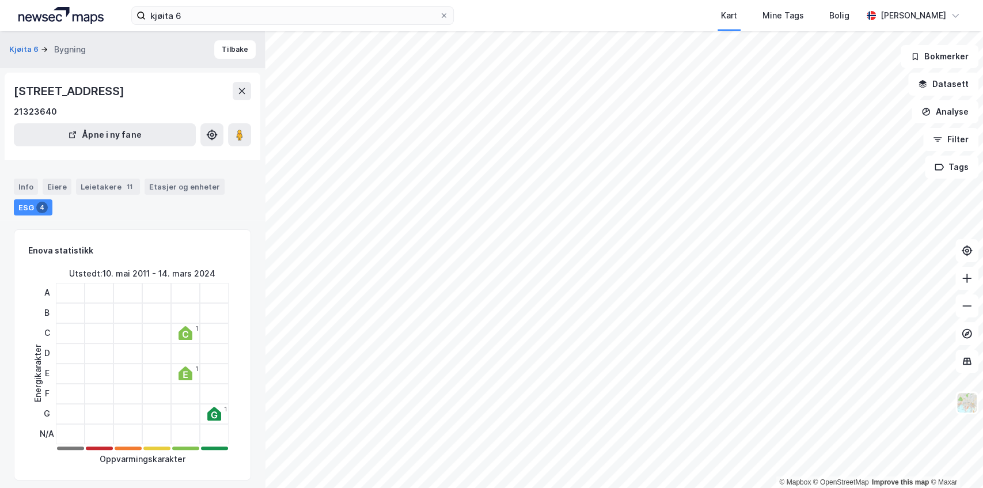 The height and width of the screenshot is (488, 983). What do you see at coordinates (47, 353) in the screenshot?
I see `div: D` at bounding box center [47, 353].